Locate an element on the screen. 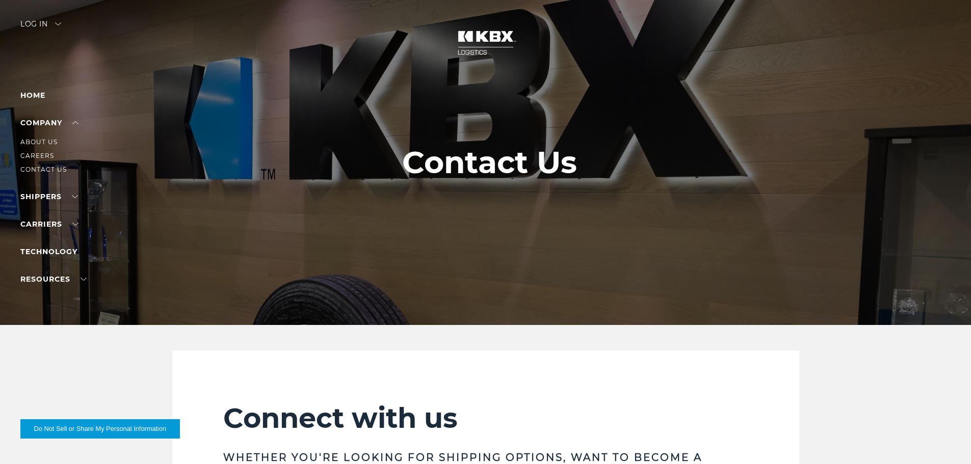  a: Carriers is located at coordinates (49, 224).